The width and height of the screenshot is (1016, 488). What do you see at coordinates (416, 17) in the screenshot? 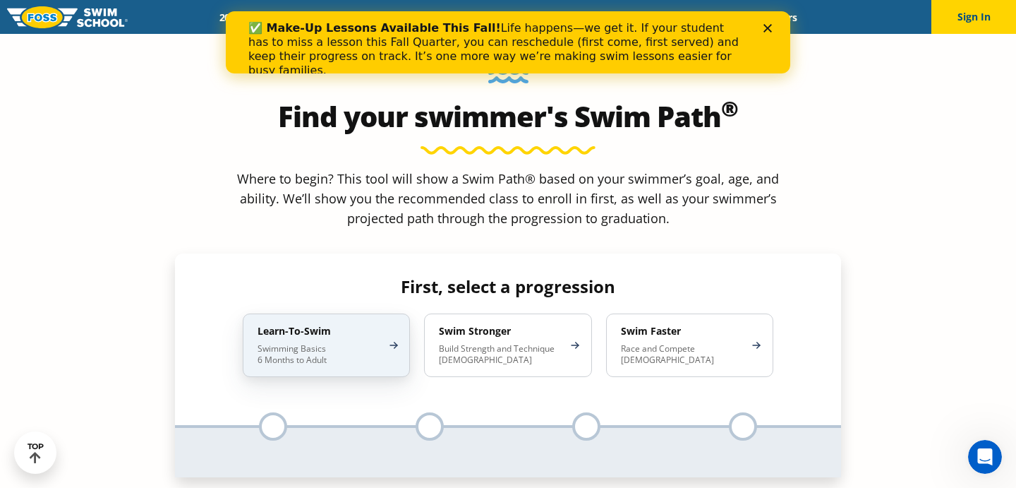
I see `a: Swim Path® Program` at bounding box center [416, 17].